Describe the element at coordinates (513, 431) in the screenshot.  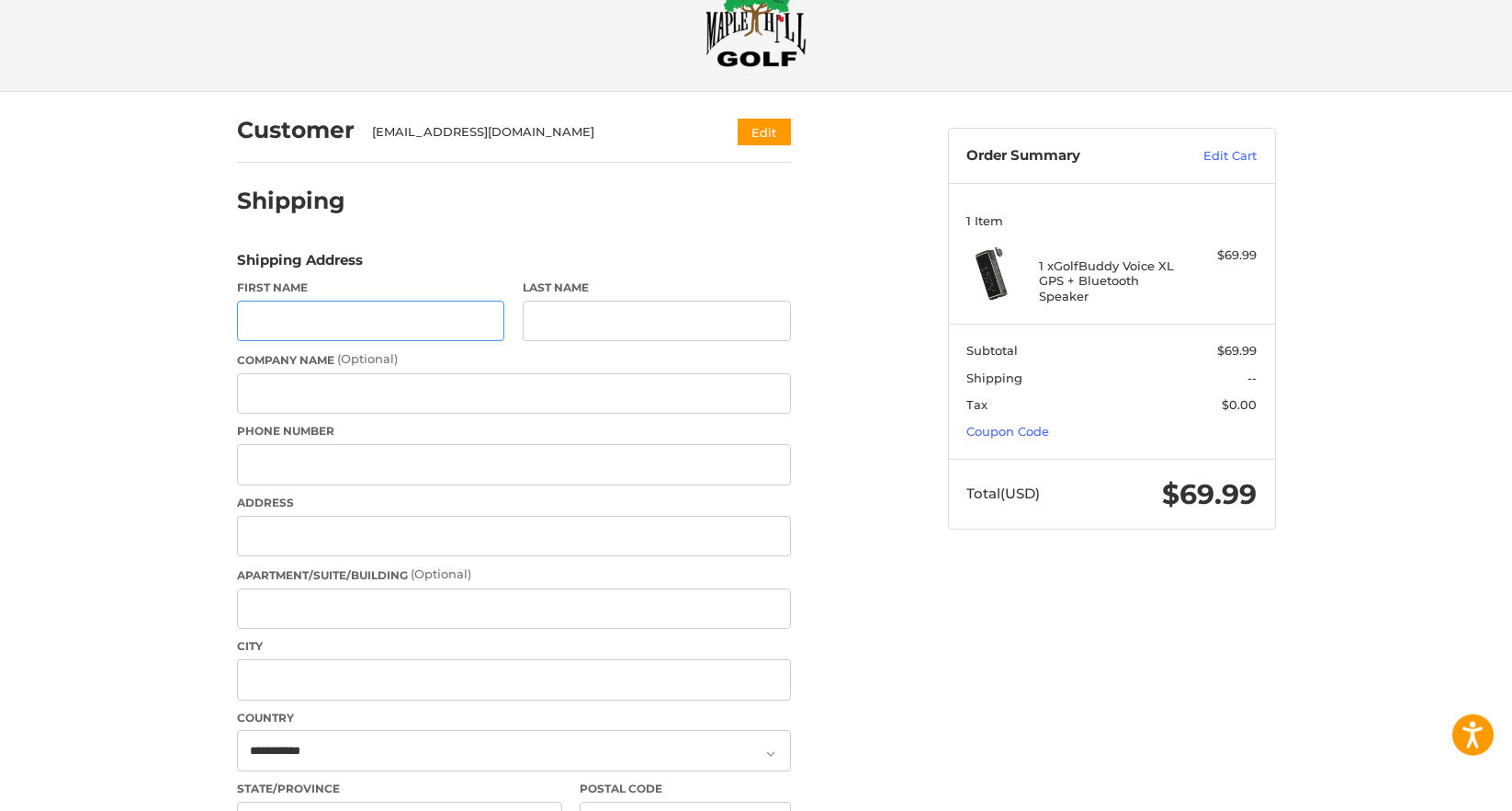
I see `label: Phone Number` at that location.